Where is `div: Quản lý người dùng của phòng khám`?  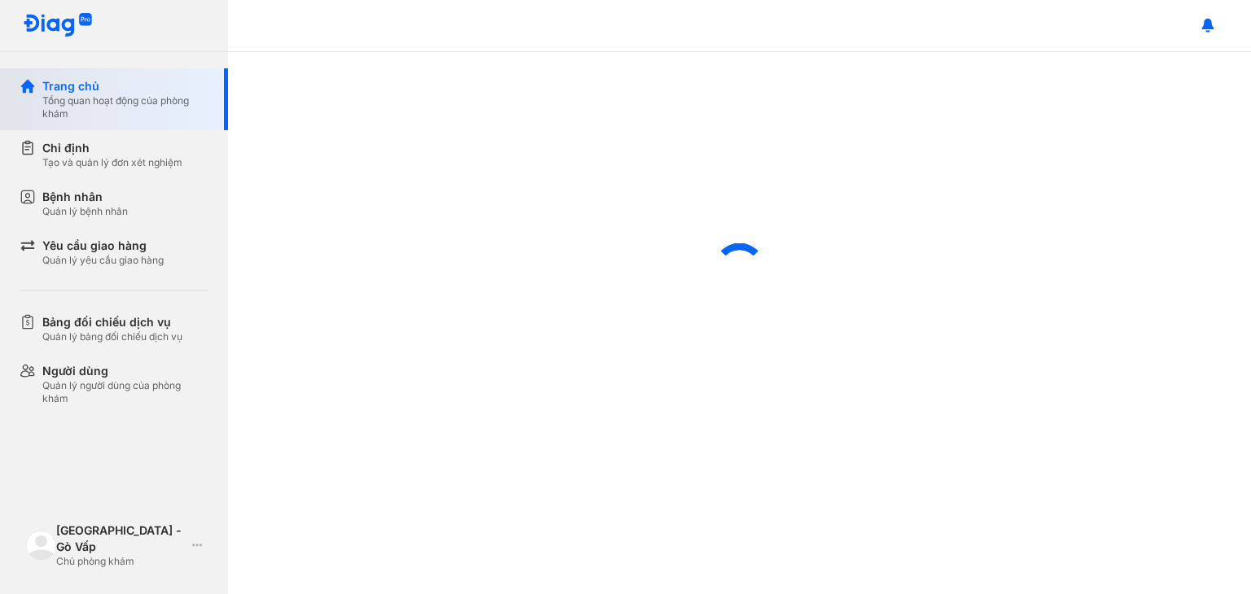
div: Quản lý người dùng của phòng khám is located at coordinates (125, 392).